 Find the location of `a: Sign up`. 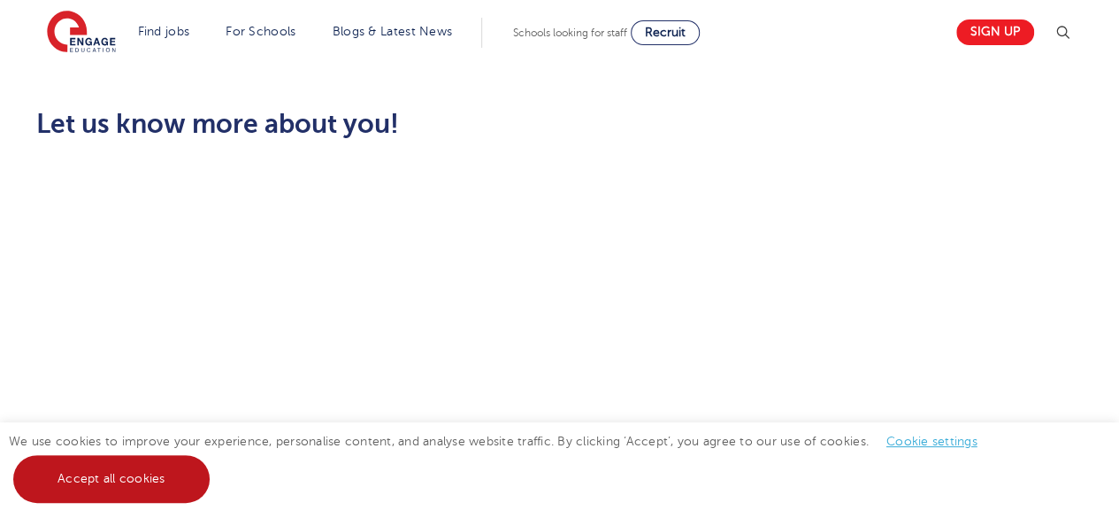

a: Sign up is located at coordinates (996, 32).